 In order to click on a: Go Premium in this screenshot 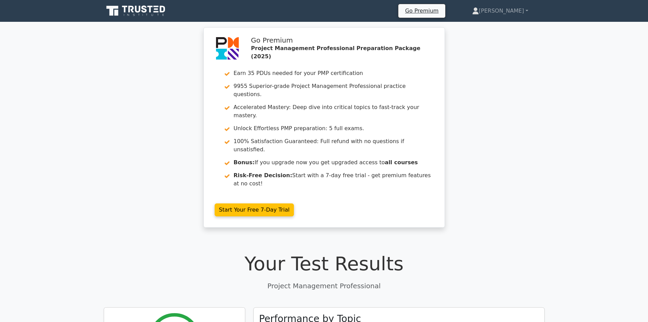, I will do `click(422, 11)`.